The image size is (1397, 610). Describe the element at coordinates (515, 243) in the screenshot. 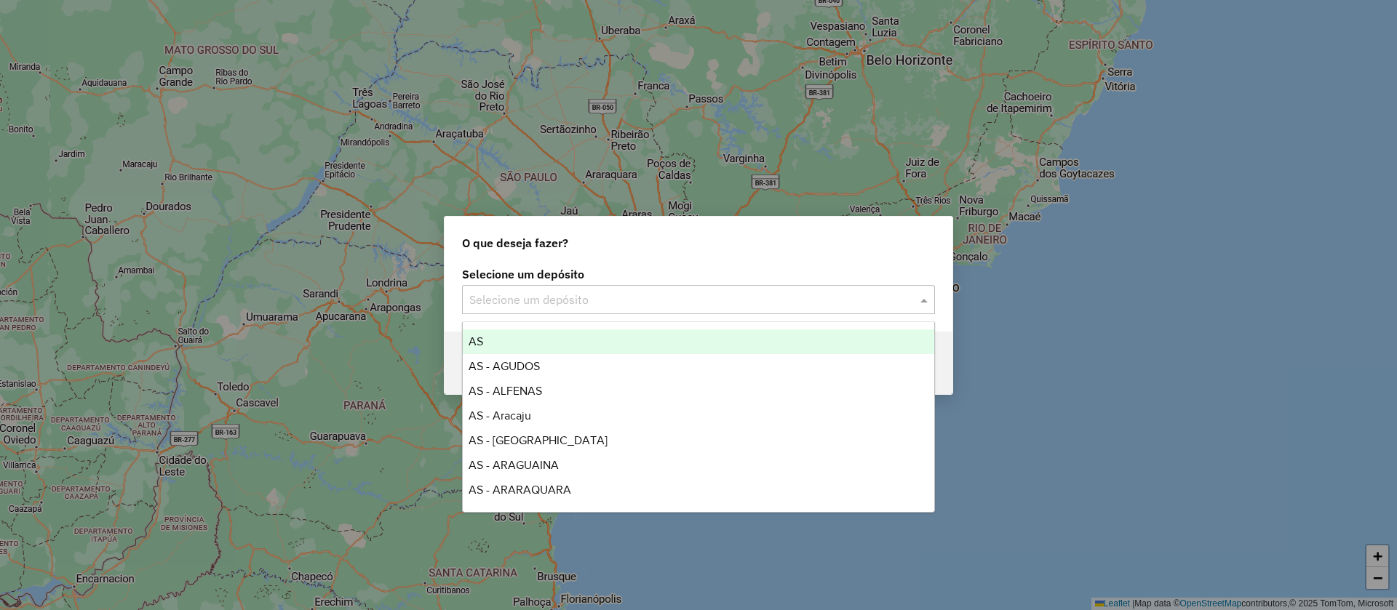

I see `span: O que deseja fazer?` at that location.